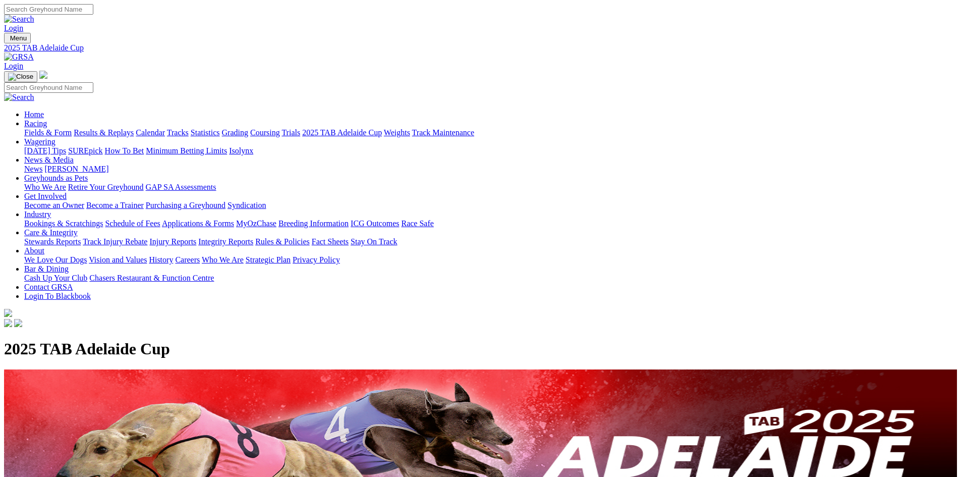  What do you see at coordinates (205, 132) in the screenshot?
I see `a: Statistics` at bounding box center [205, 132].